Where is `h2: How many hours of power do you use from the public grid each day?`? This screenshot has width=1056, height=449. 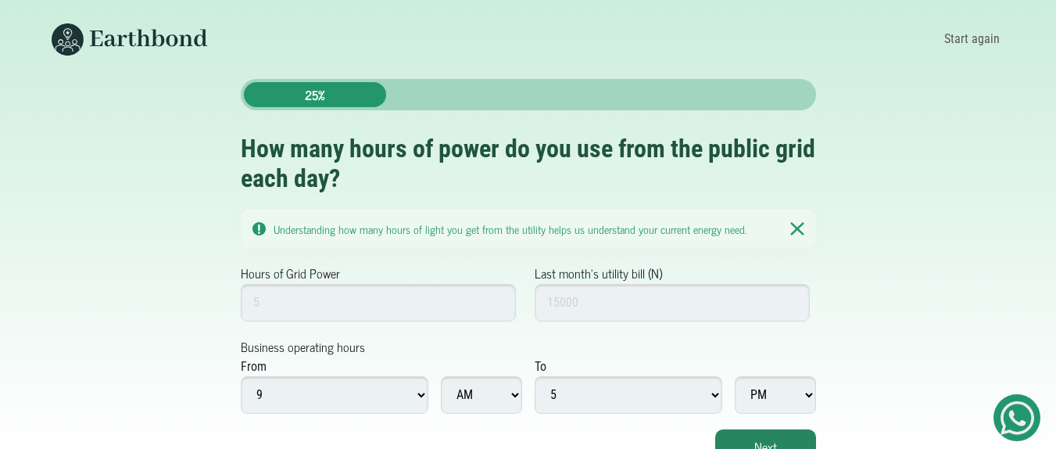
h2: How many hours of power do you use from the public grid each day? is located at coordinates (528, 163).